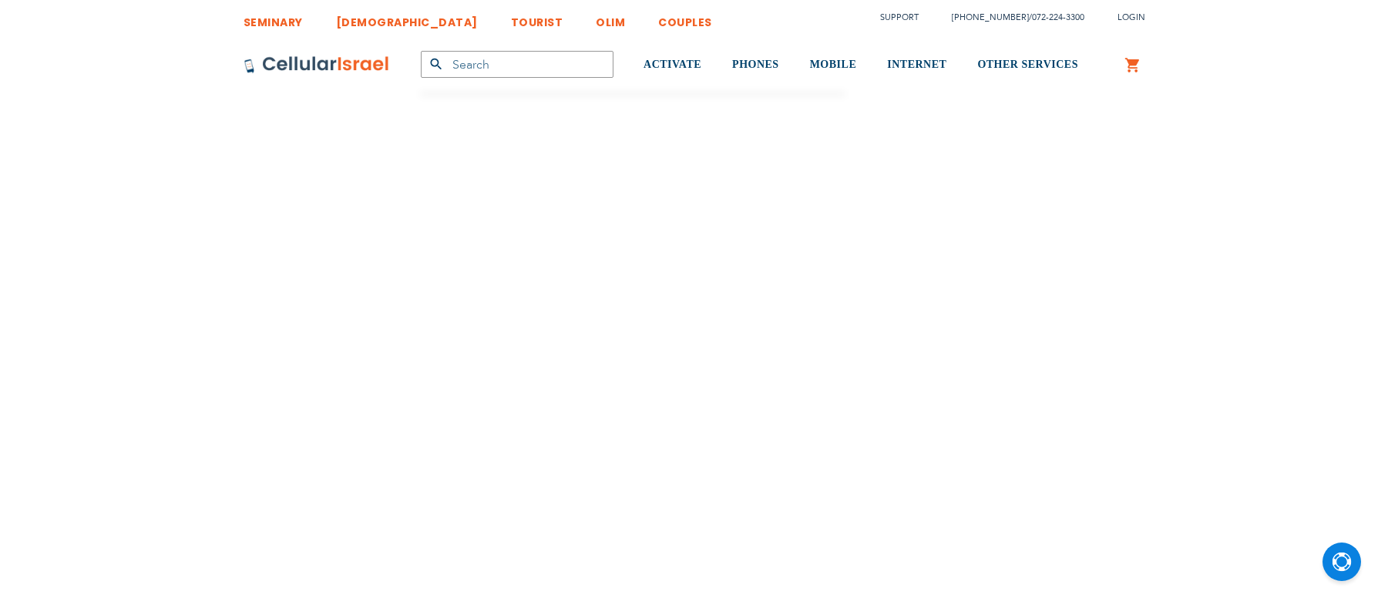 The width and height of the screenshot is (1388, 608). What do you see at coordinates (1028, 64) in the screenshot?
I see `span: OTHER SERVICES` at bounding box center [1028, 64].